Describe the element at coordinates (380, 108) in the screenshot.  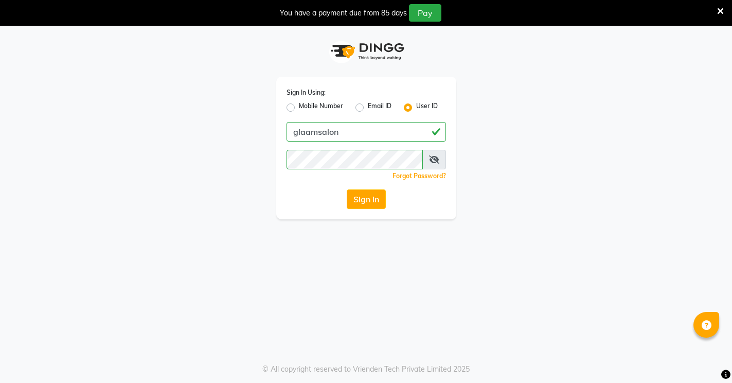
I see `label: Email ID` at that location.